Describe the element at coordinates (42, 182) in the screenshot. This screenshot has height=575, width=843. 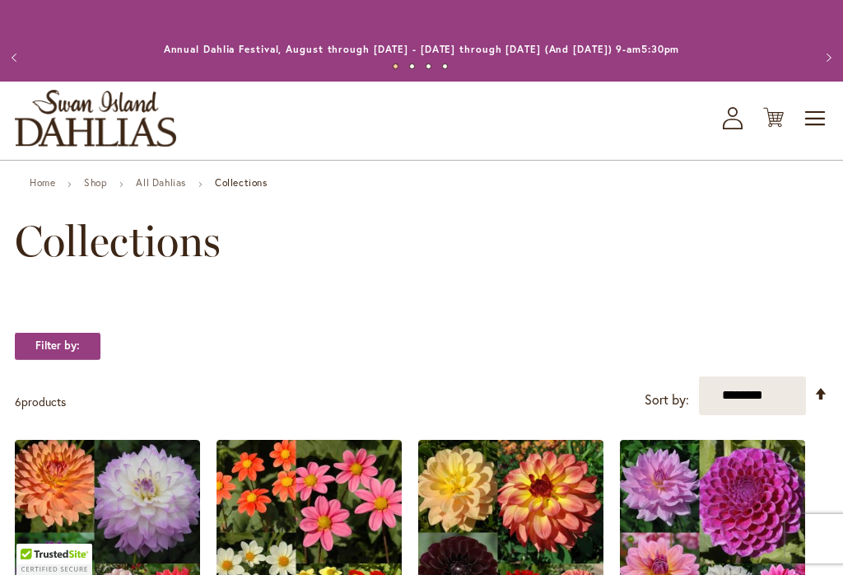
I see `a: Home` at that location.